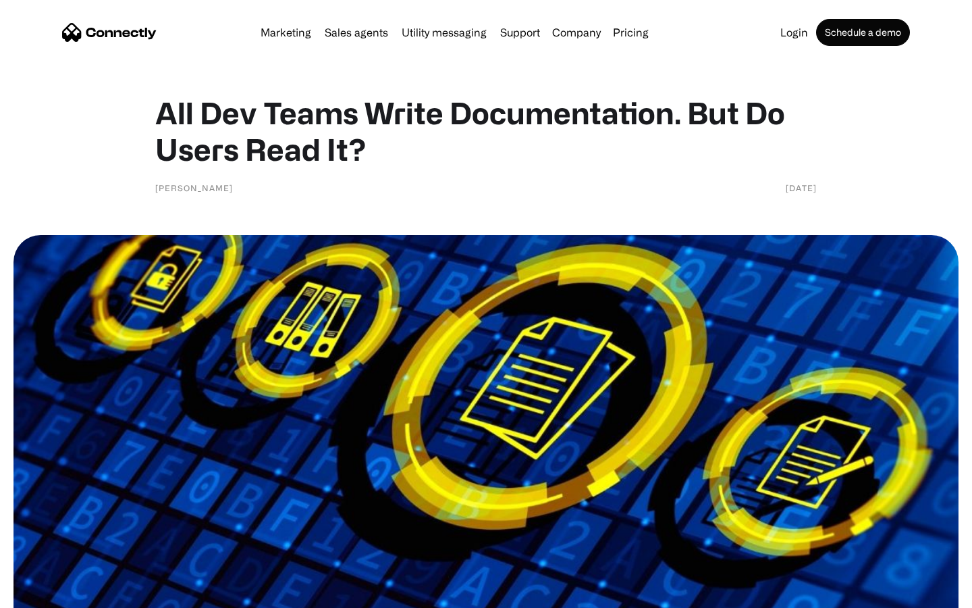 This screenshot has height=608, width=972. Describe the element at coordinates (286, 32) in the screenshot. I see `a: Marketing` at that location.